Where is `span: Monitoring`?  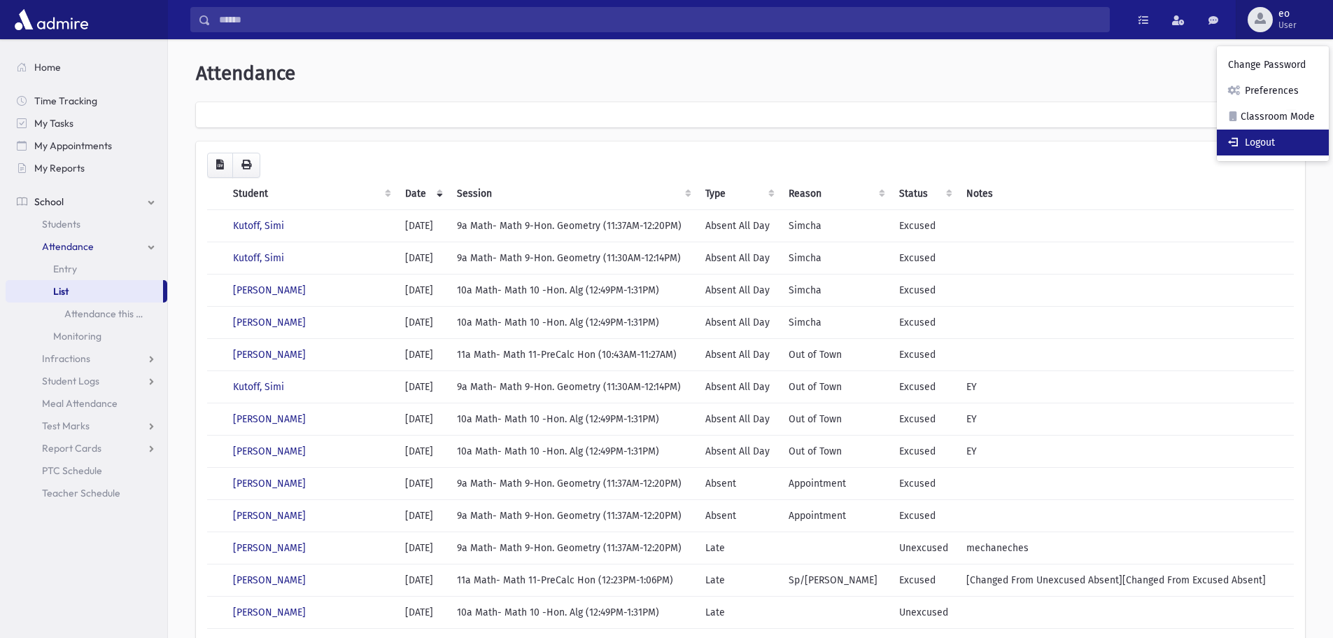
span: Monitoring is located at coordinates (77, 336).